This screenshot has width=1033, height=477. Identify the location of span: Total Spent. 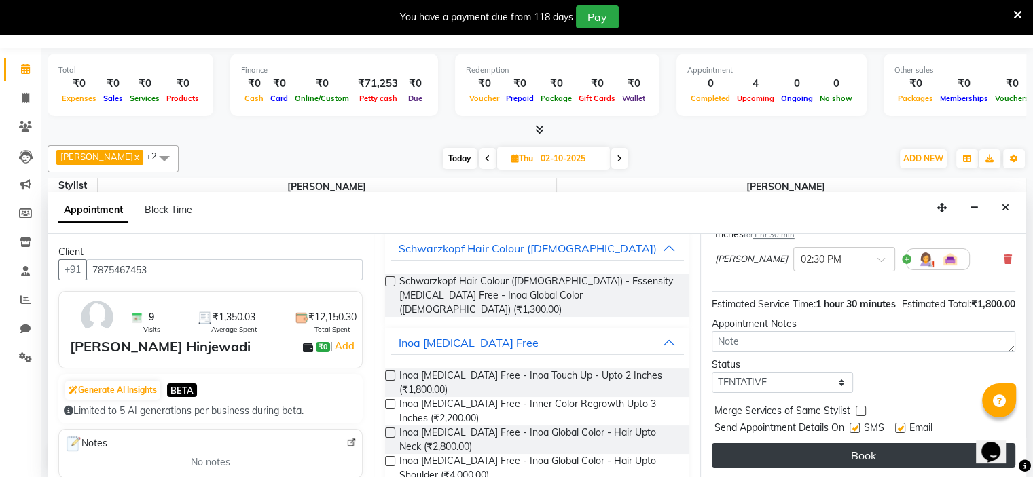
(332, 329).